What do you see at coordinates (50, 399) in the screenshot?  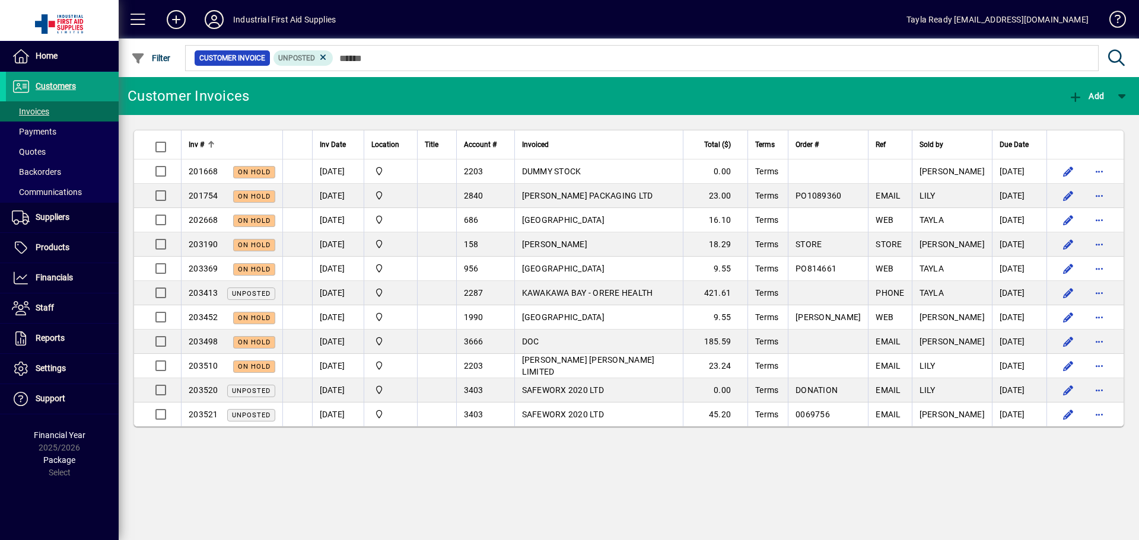 I see `span: Support` at bounding box center [50, 399].